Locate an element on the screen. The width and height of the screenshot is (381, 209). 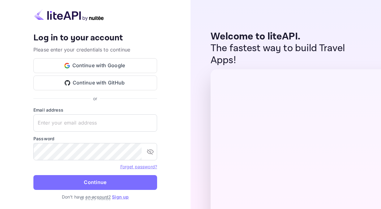
p: Welcome to liteAPI. is located at coordinates (289, 37).